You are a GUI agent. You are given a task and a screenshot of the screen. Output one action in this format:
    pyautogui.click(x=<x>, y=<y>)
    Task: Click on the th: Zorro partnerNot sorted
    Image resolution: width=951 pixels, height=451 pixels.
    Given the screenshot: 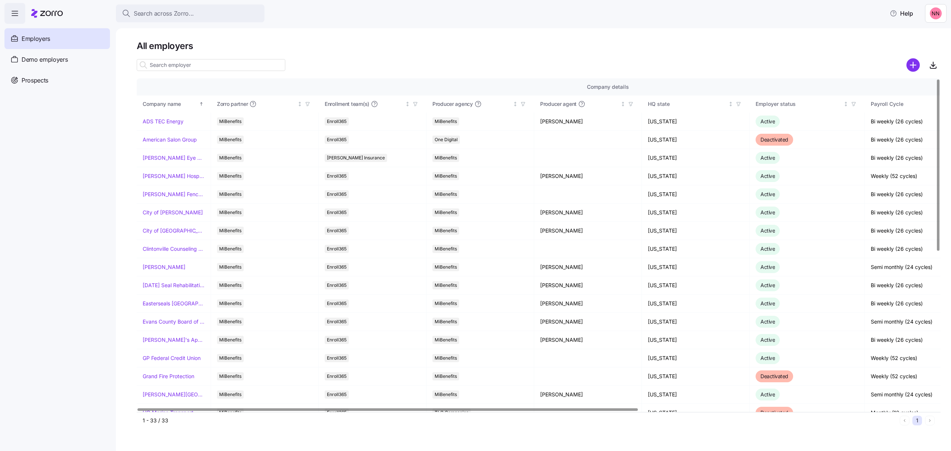 What is the action you would take?
    pyautogui.click(x=265, y=104)
    